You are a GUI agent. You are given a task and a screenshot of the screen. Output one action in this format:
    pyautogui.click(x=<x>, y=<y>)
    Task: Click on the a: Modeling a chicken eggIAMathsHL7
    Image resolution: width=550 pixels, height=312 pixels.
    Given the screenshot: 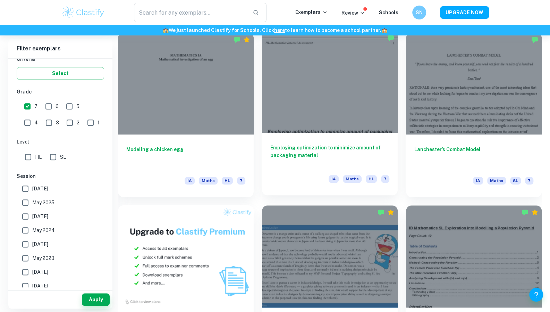 What is the action you would take?
    pyautogui.click(x=186, y=114)
    